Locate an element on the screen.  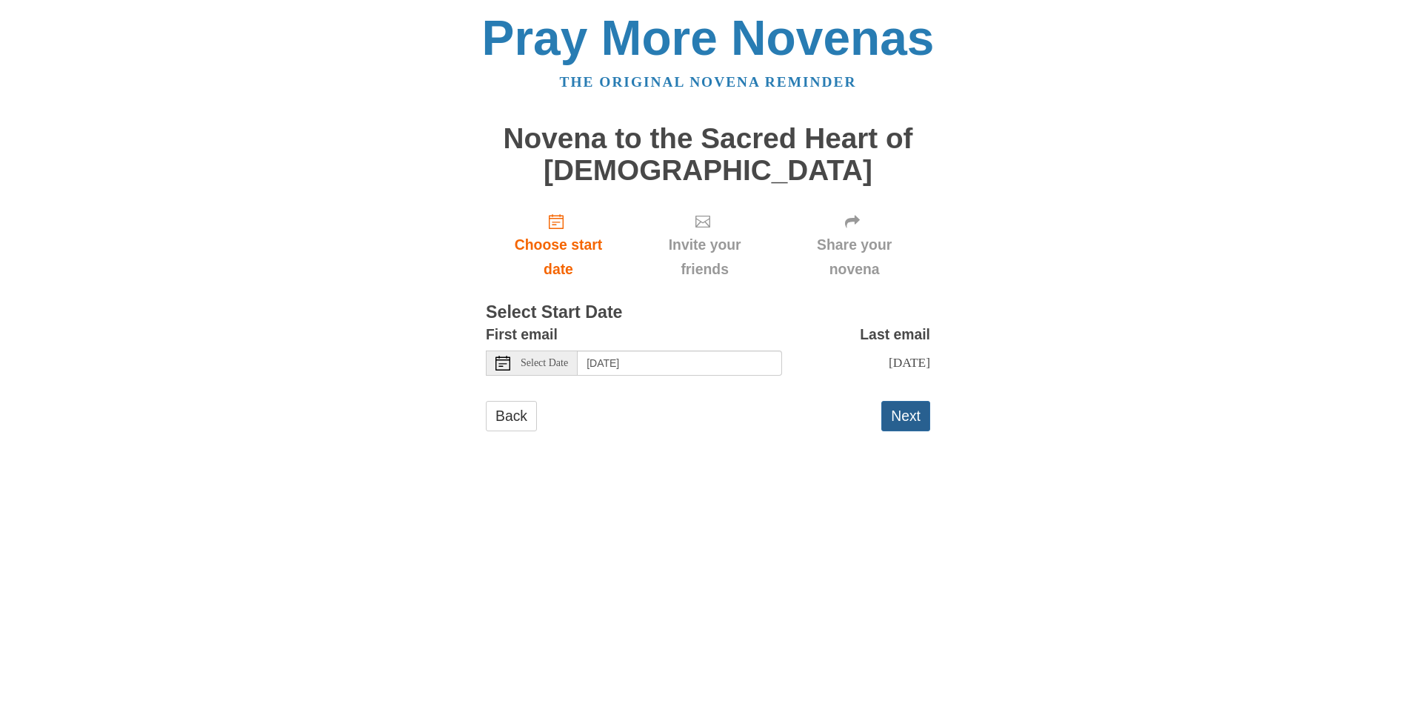
span: Share your novena is located at coordinates (854, 257).